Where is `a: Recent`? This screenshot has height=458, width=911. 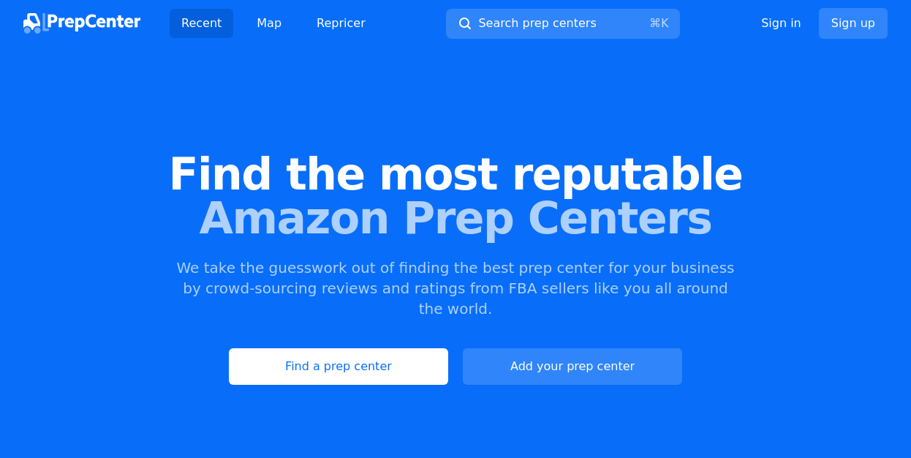 a: Recent is located at coordinates (201, 23).